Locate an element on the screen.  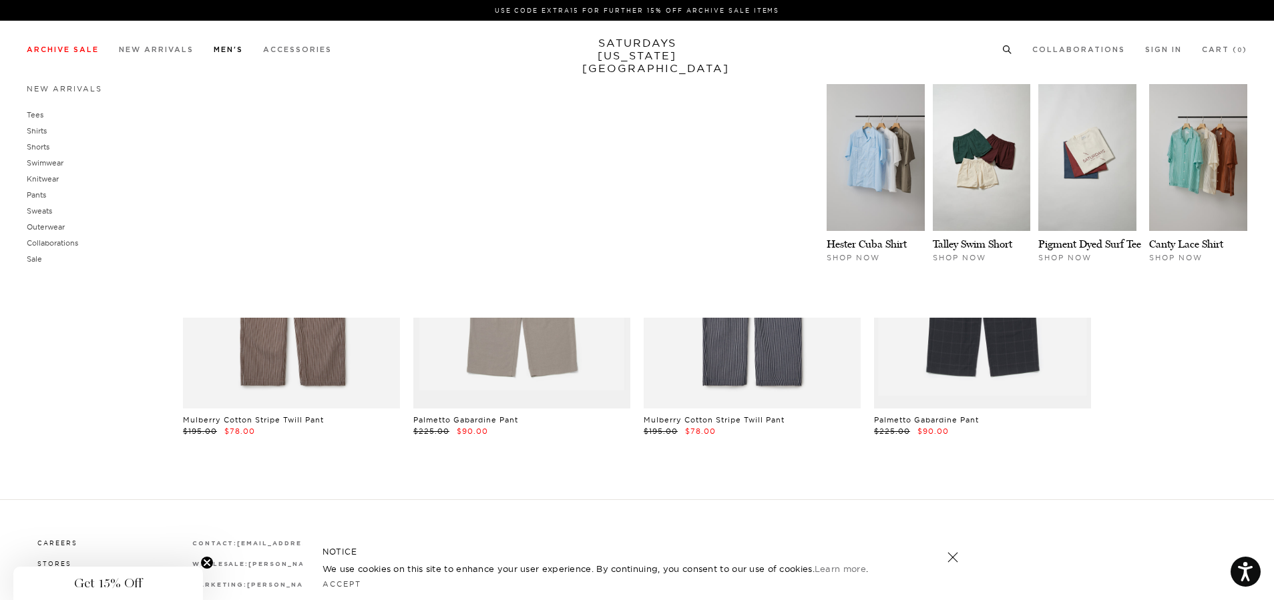
strong: marketing: is located at coordinates (220, 585).